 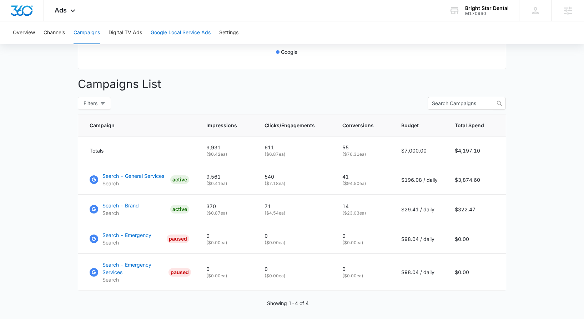 I want to click on a: Google AdsSearch - General ServicesSearchACTIVE, so click(x=139, y=180).